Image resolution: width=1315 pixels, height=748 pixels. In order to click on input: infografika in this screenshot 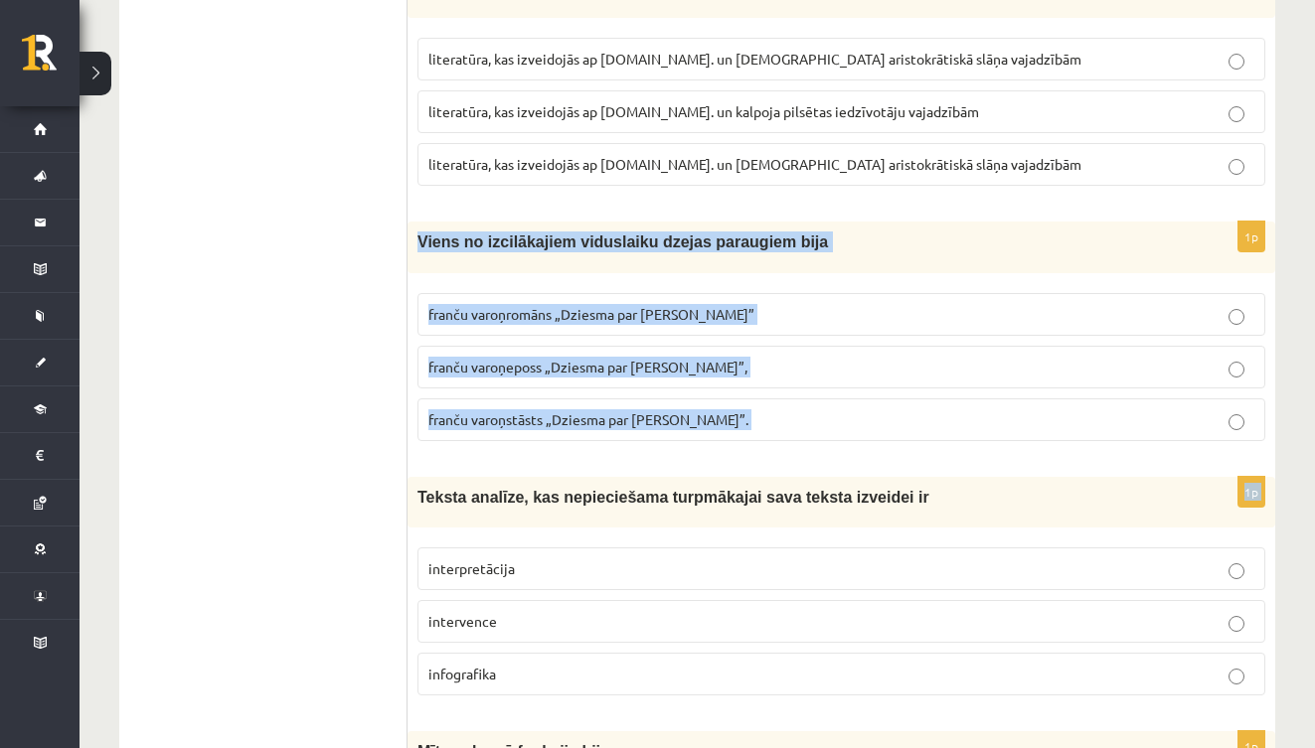, I will do `click(1236, 677)`.